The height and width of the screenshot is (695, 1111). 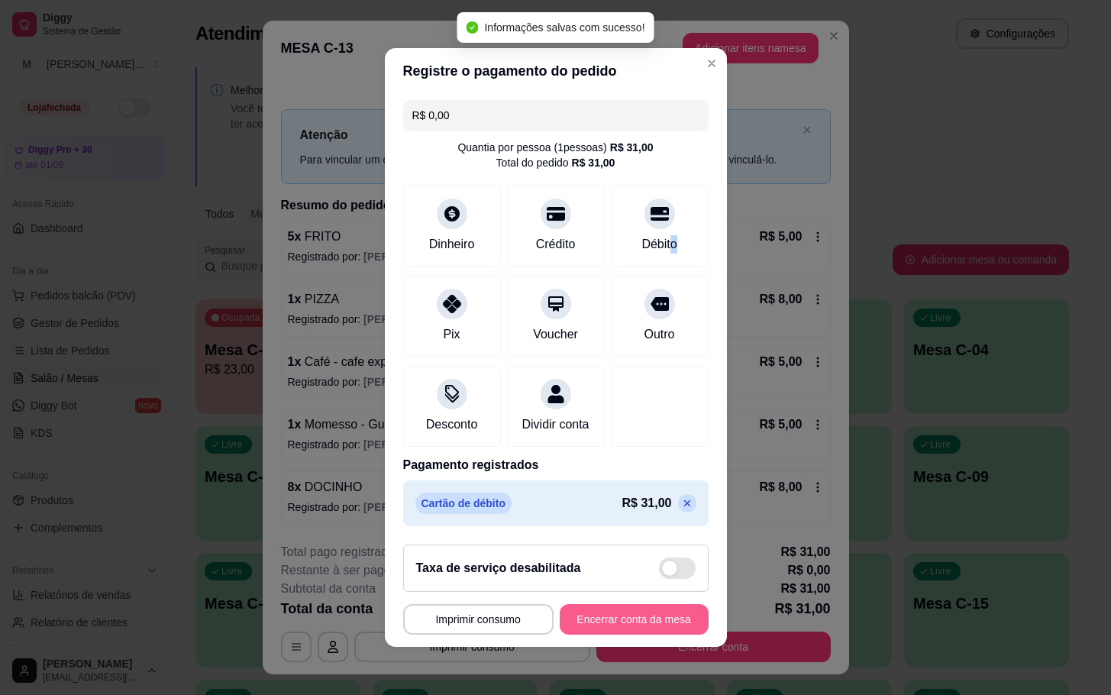 What do you see at coordinates (712, 63) in the screenshot?
I see `button: Close` at bounding box center [712, 63].